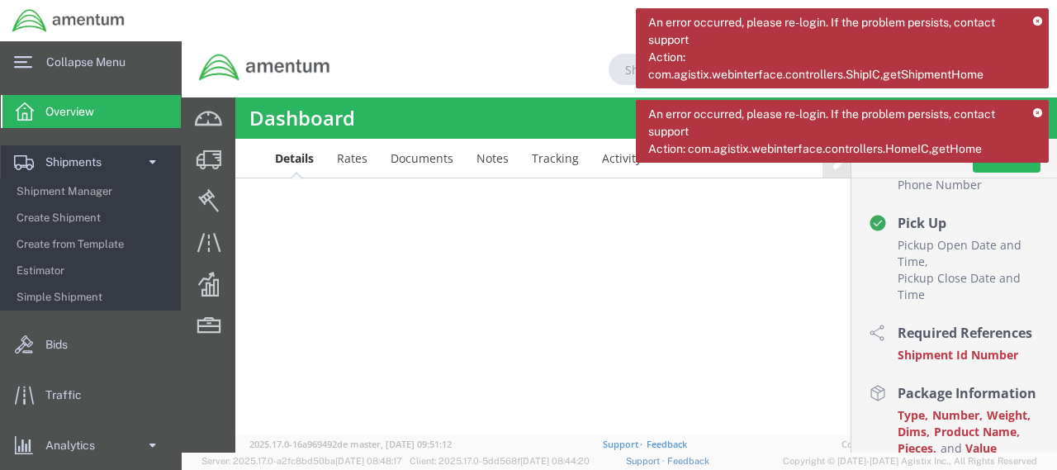  I want to click on span: Shipment Manager, so click(92, 192).